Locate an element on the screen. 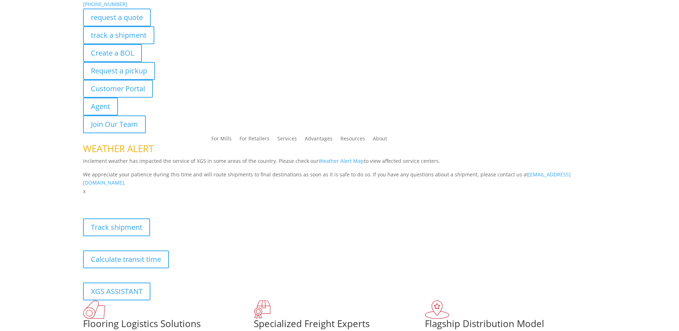 The image size is (679, 331). p: Inclement weather has impacted the service of XGS in some areas of the country. Please check our ... is located at coordinates (340, 164).